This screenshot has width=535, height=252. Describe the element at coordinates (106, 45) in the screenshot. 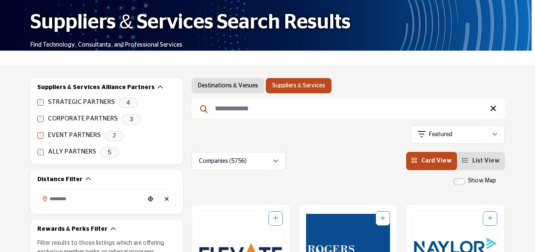

I see `p: Find Technology, Consultants, and Professional Services` at that location.